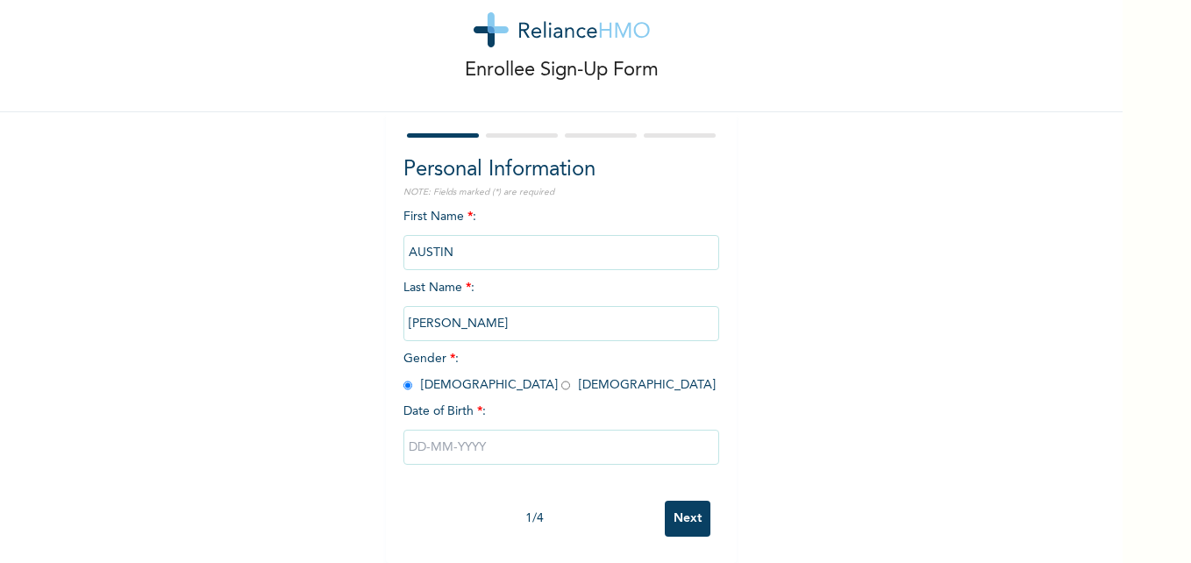 This screenshot has width=1191, height=563. What do you see at coordinates (561, 70) in the screenshot?
I see `p: Enrollee Sign-Up Form` at bounding box center [561, 70].